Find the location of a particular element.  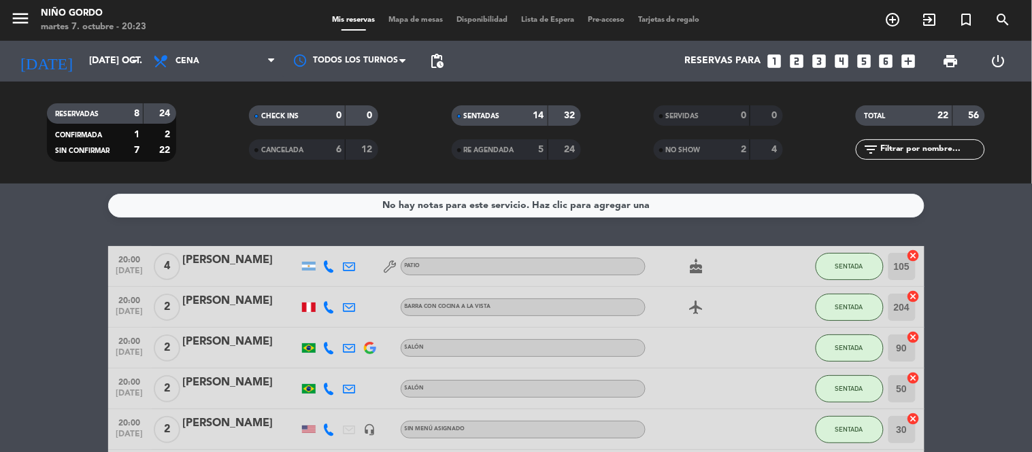

strong: 8 is located at coordinates (137, 114).